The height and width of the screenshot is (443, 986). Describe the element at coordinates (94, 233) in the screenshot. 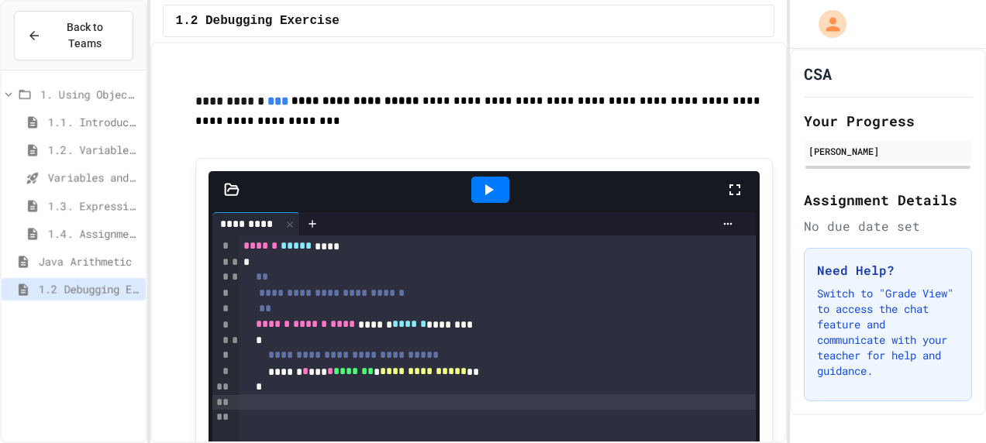

I see `span: 1.4. Assignment and Input` at that location.